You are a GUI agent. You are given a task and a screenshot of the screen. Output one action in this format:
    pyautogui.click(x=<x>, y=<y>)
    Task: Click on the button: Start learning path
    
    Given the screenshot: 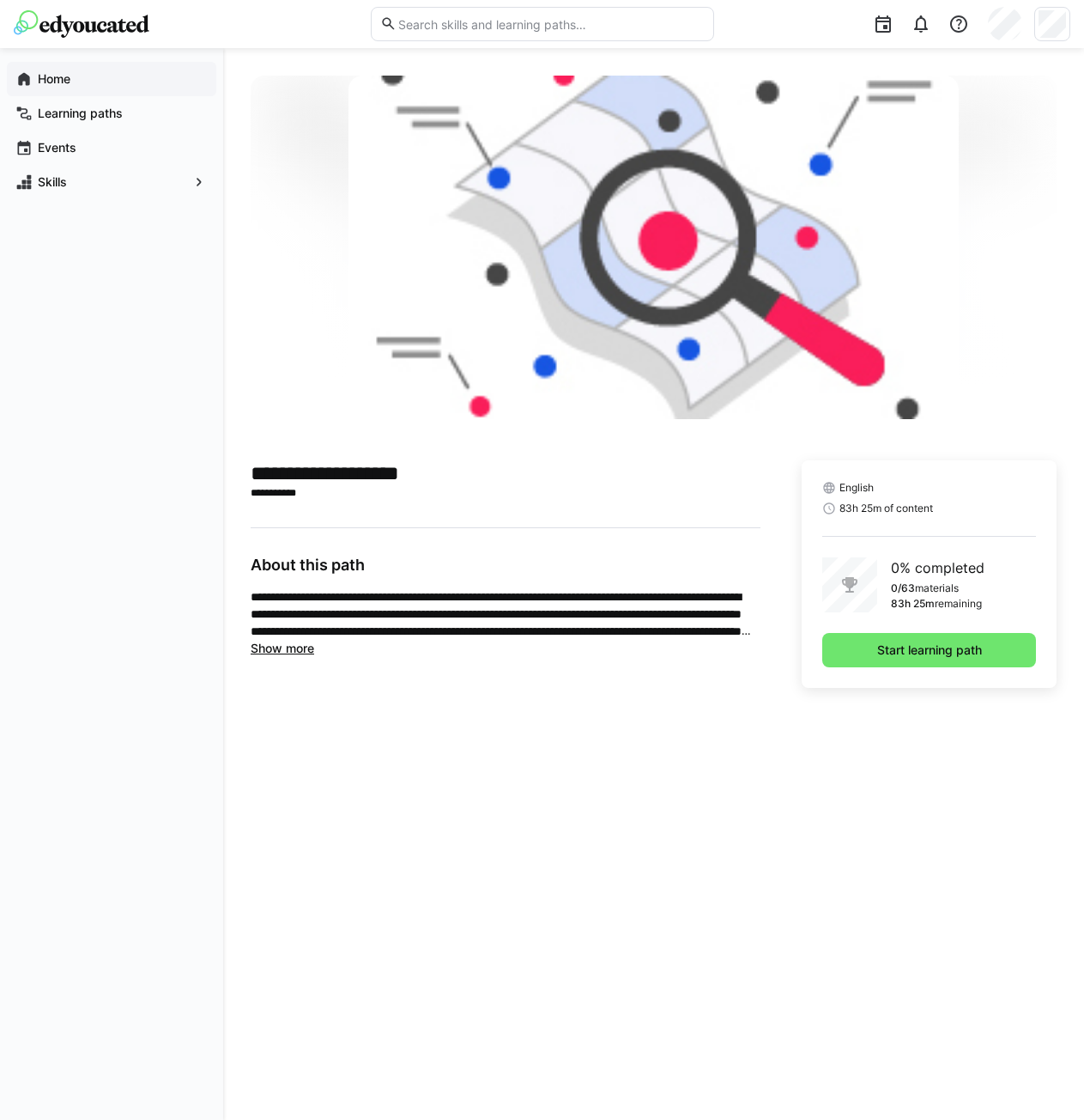 What is the action you would take?
    pyautogui.click(x=929, y=650)
    